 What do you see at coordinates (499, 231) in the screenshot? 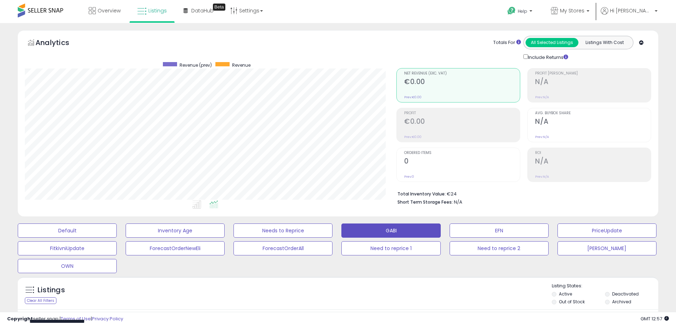
I see `button: EFN` at bounding box center [499, 231].